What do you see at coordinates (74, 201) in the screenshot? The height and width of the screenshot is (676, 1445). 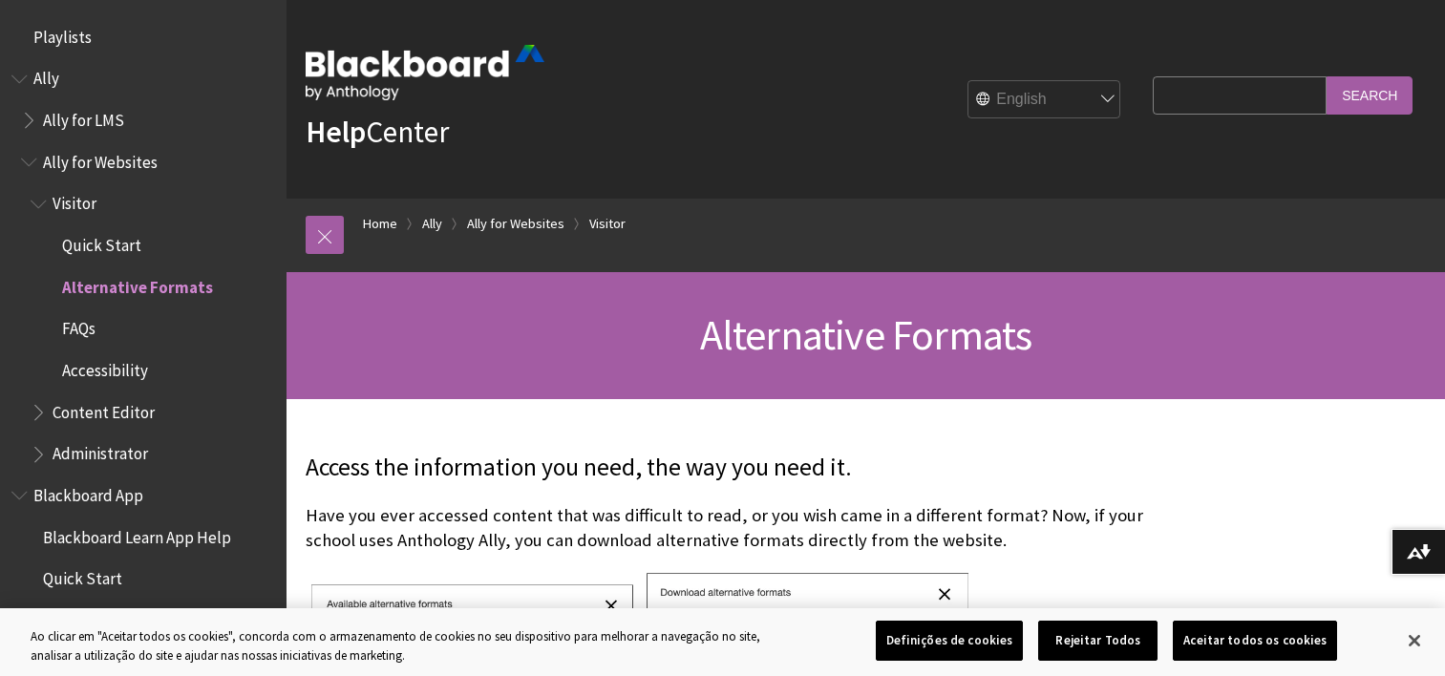 I see `span: Visitor` at bounding box center [74, 201].